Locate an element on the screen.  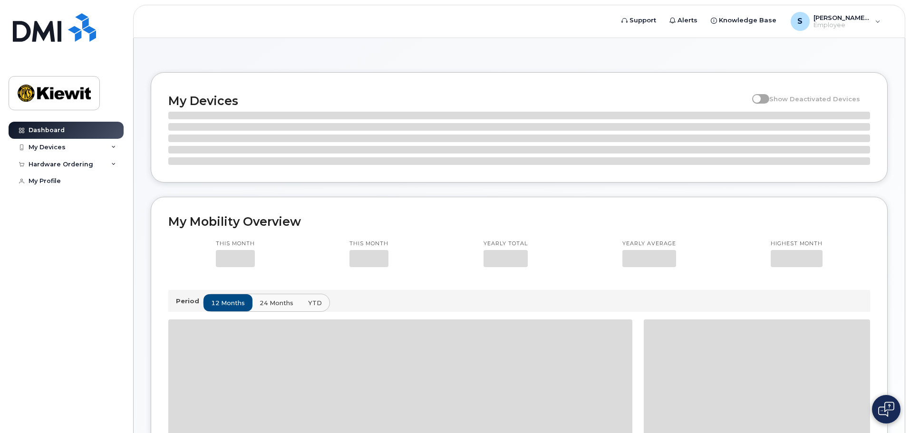
h2: My Mobility Overview is located at coordinates (519, 222).